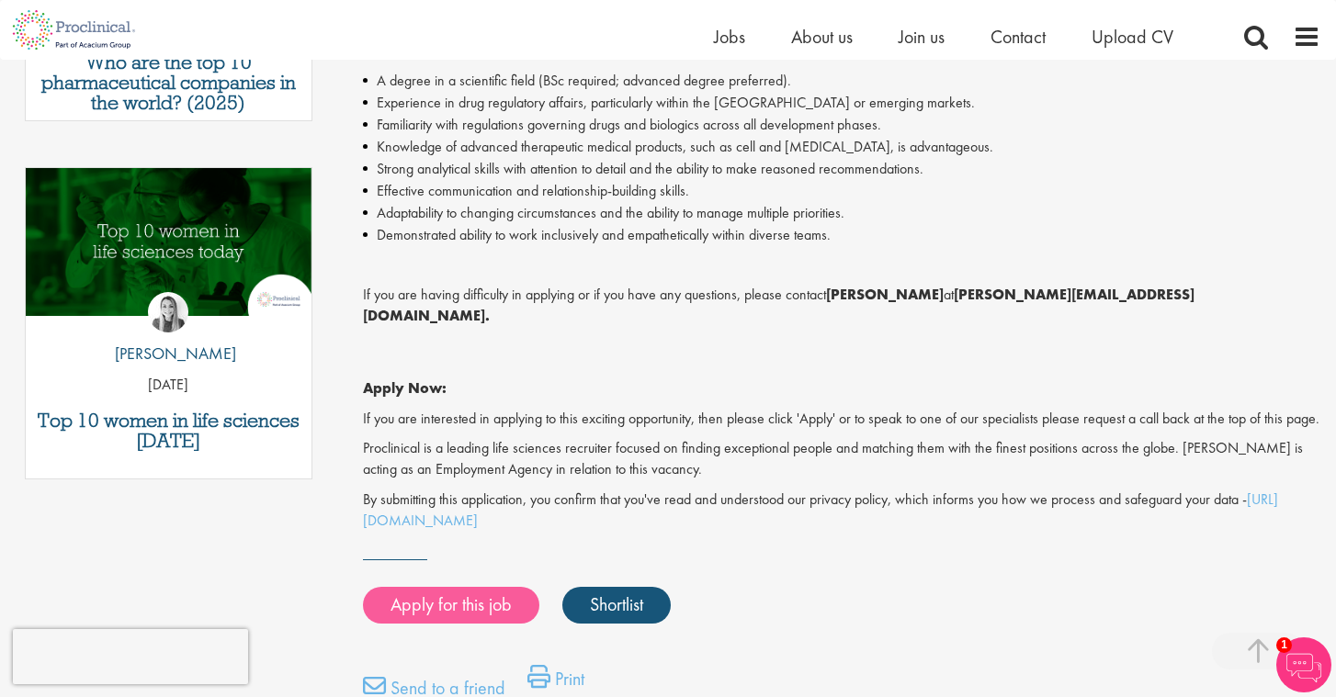 The width and height of the screenshot is (1336, 697). I want to click on li: Adaptability to changing circumstances and the ability to manage multiple priorities., so click(842, 213).